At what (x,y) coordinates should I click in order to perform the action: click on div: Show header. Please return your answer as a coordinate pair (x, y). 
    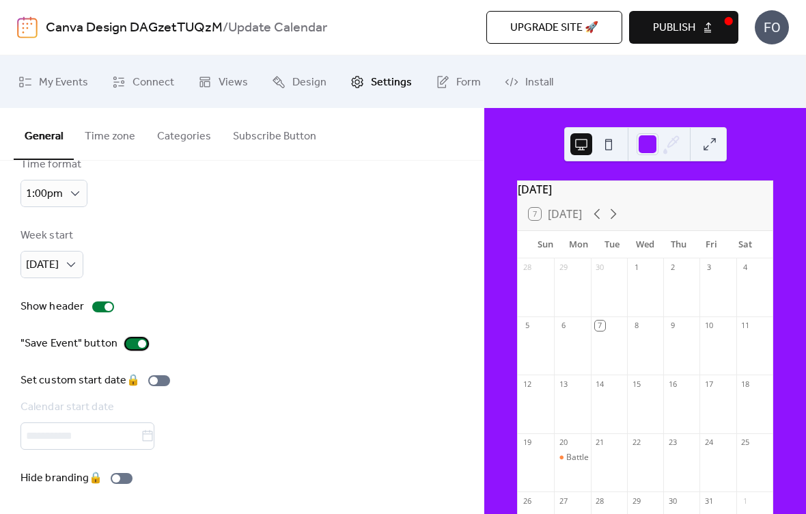
    Looking at the image, I should click on (52, 307).